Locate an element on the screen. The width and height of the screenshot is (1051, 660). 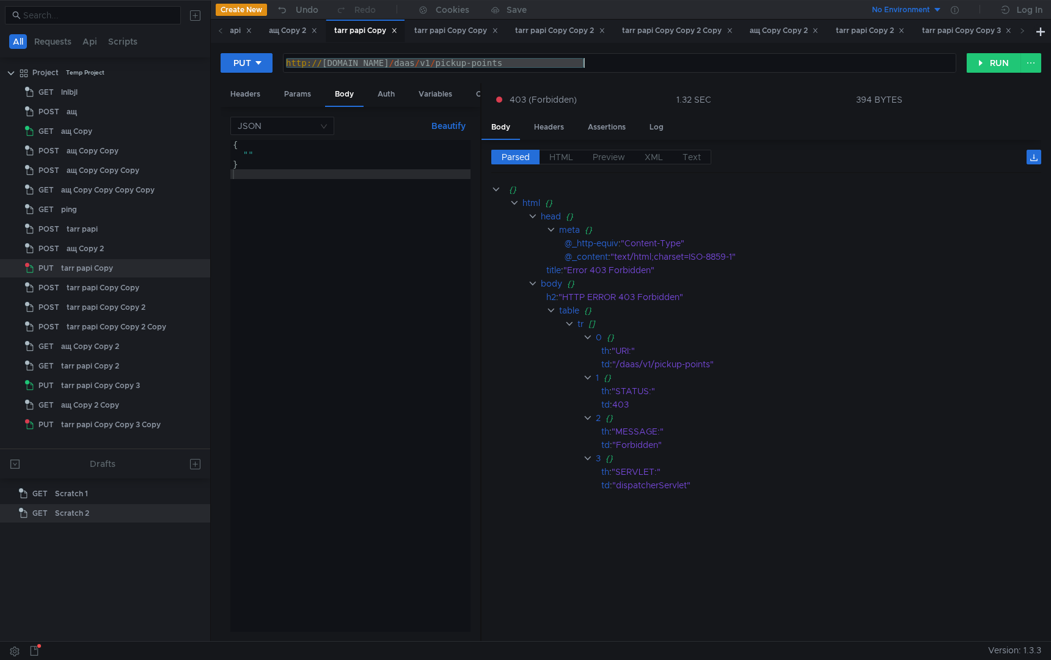
div: Scratch 2 is located at coordinates (72, 513).